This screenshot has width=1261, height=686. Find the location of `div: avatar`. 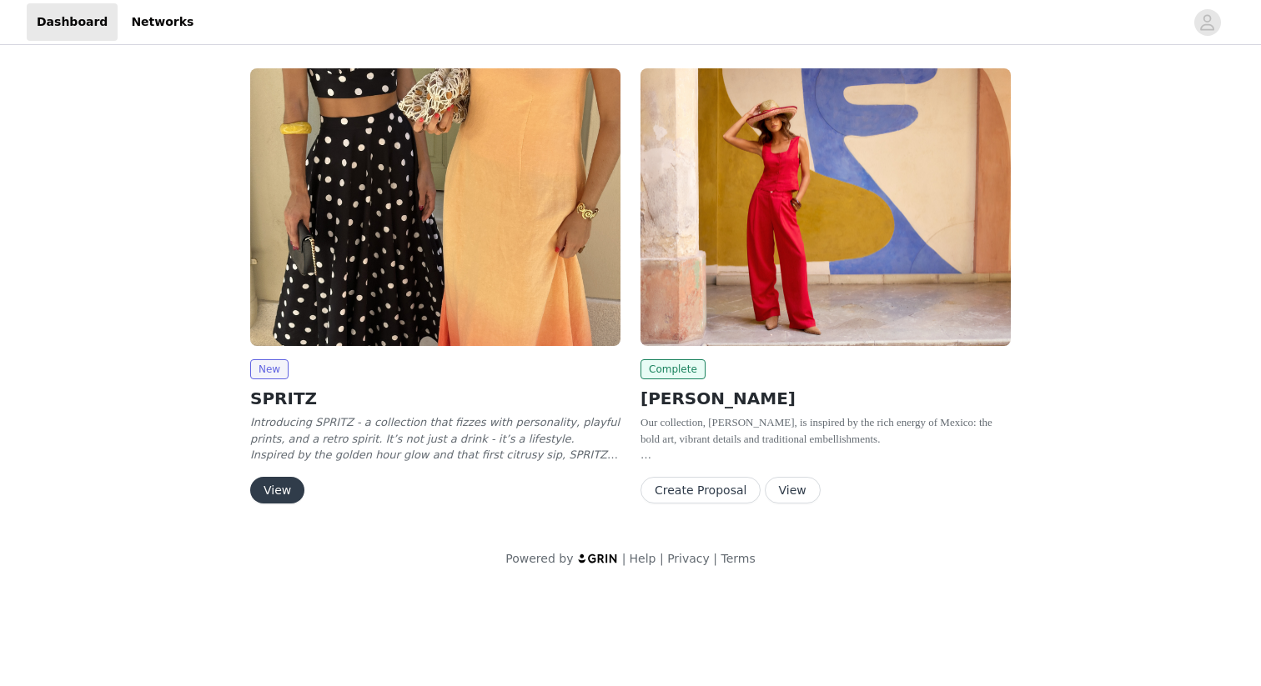

div: avatar is located at coordinates (1207, 23).